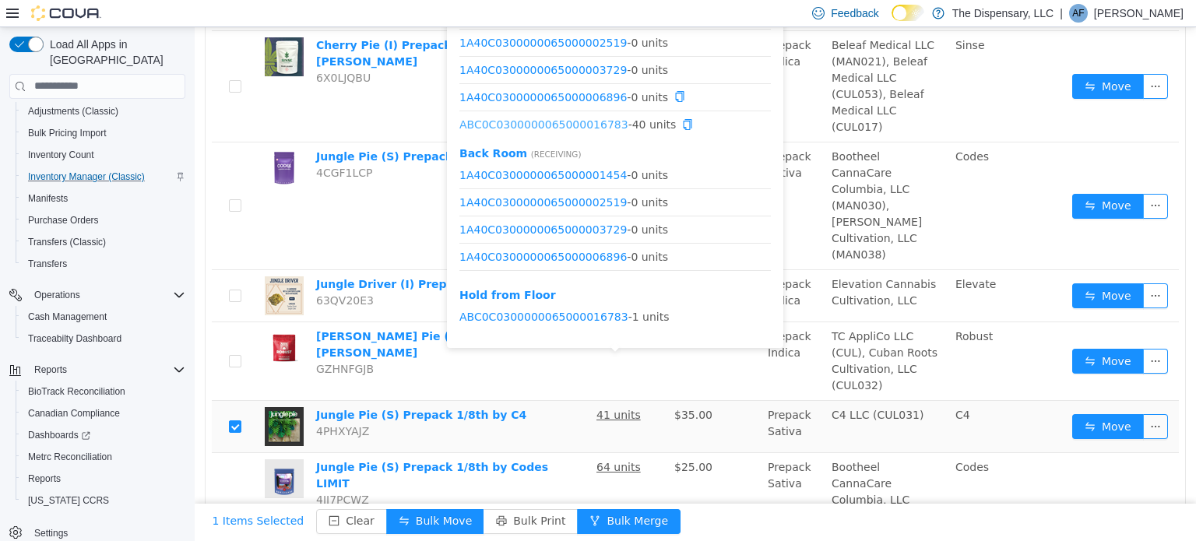  Describe the element at coordinates (683, 388) in the screenshot. I see `span: C4 LLC (CUL031)` at that location.